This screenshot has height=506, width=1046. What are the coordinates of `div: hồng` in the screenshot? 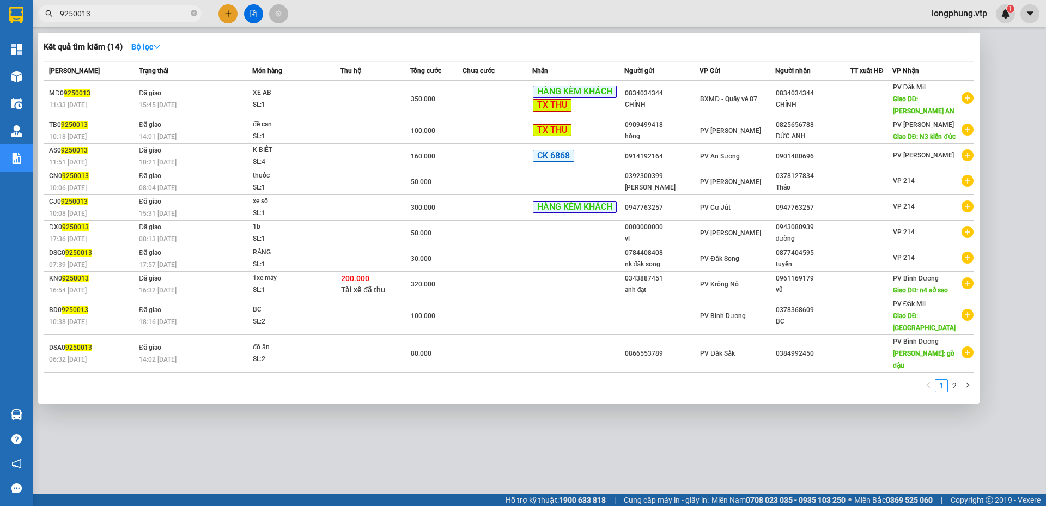 It's located at (662, 136).